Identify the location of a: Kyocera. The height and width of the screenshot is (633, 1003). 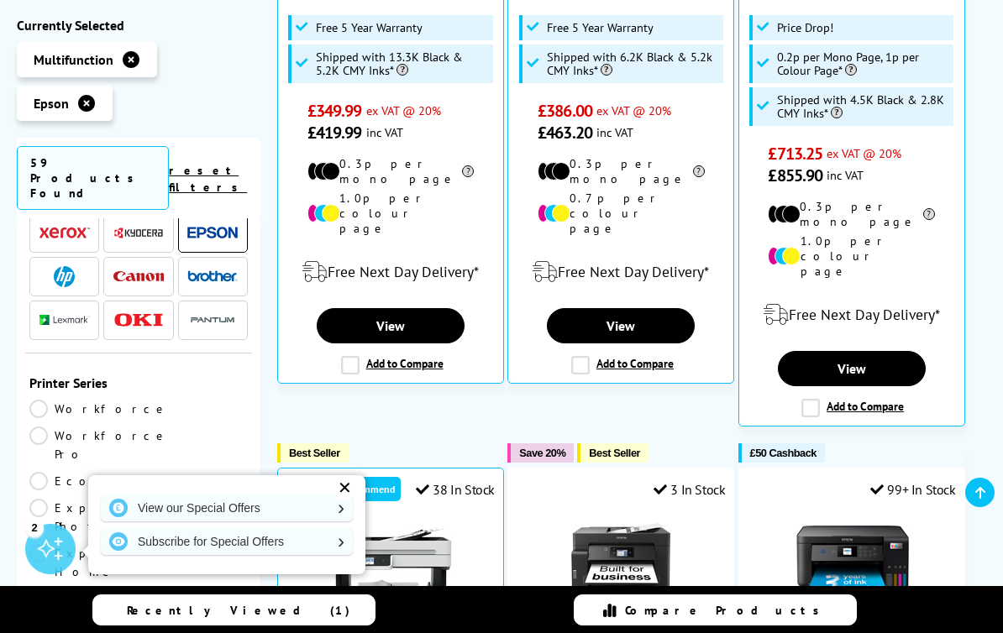
(139, 233).